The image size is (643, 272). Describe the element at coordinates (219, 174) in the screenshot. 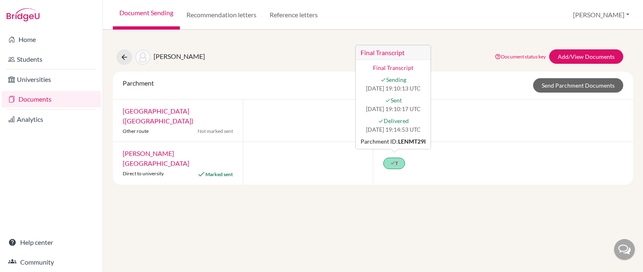

I see `span: Marked sent` at that location.